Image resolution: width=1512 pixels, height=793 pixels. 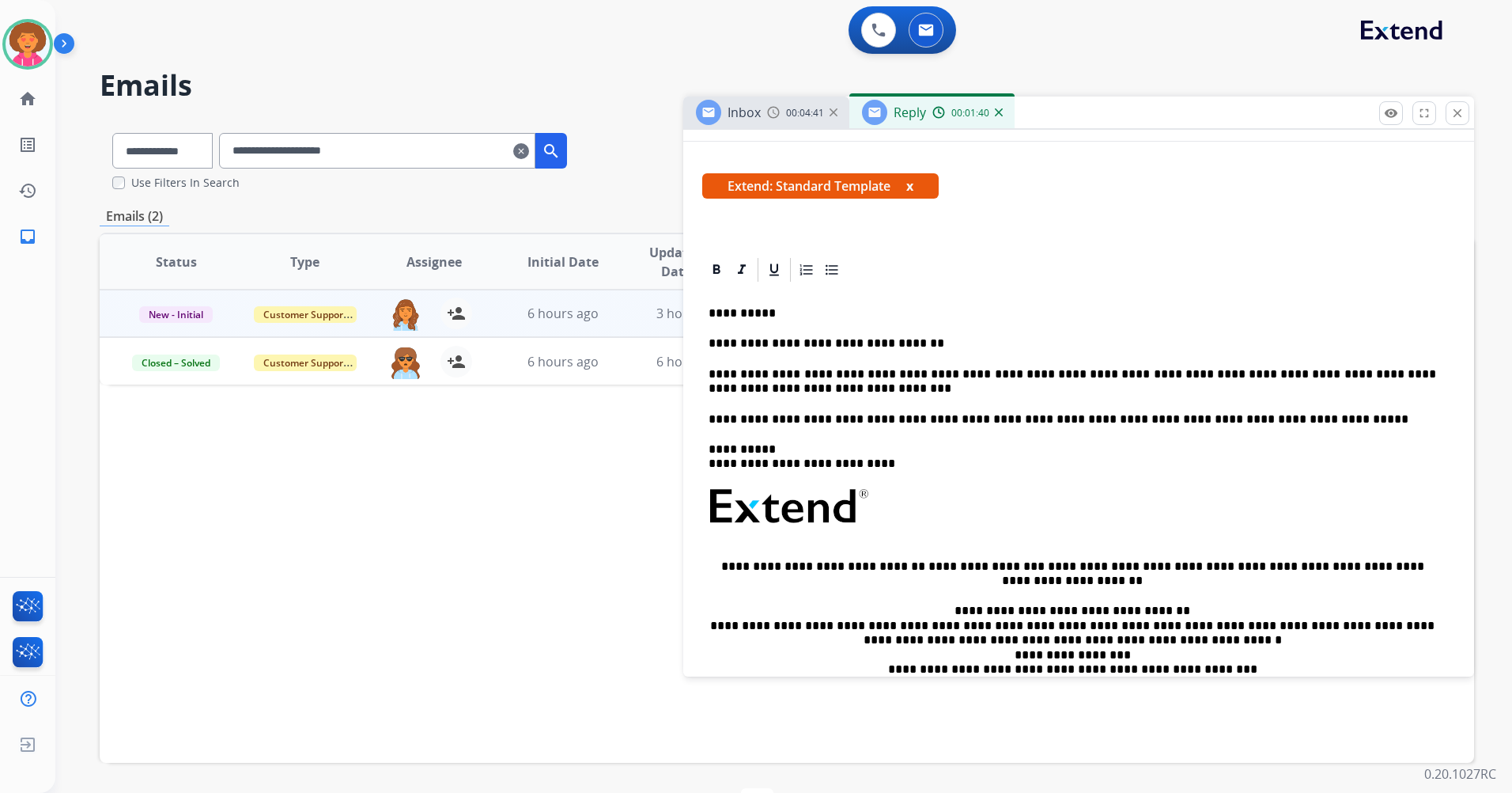 What do you see at coordinates (692, 314) in the screenshot?
I see `span: 3 hours ago` at bounding box center [692, 314].